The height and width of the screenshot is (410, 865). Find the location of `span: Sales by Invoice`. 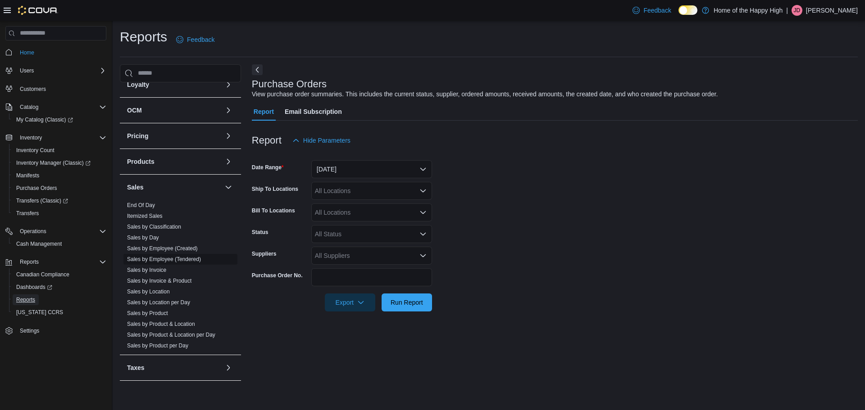

span: Sales by Invoice is located at coordinates (146, 270).